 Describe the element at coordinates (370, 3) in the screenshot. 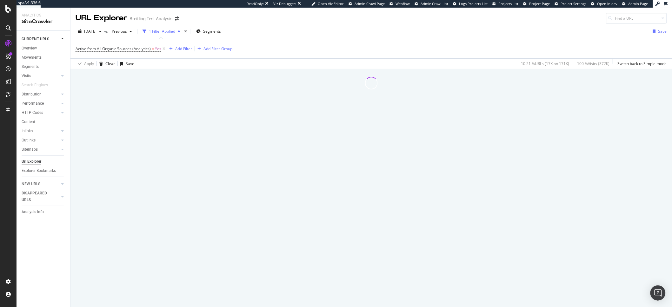

I see `span: Admin Crawl Page` at that location.